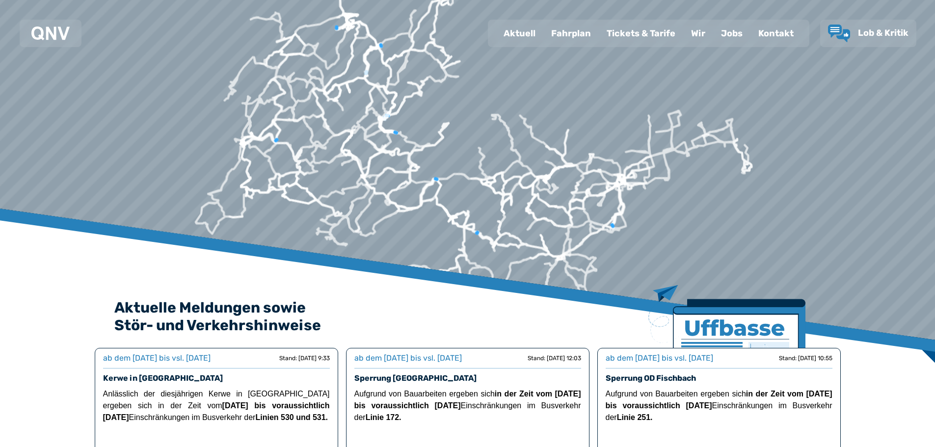 This screenshot has width=935, height=447. Describe the element at coordinates (641, 33) in the screenshot. I see `a: Tickets & Tarife` at that location.